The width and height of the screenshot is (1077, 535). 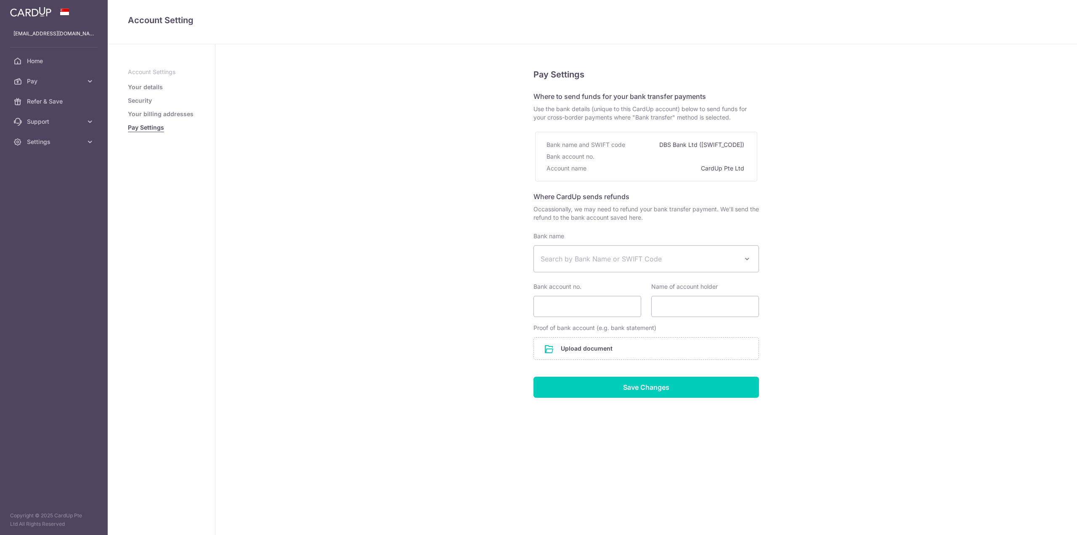 What do you see at coordinates (571, 156) in the screenshot?
I see `div: Bank account no.` at bounding box center [571, 156].